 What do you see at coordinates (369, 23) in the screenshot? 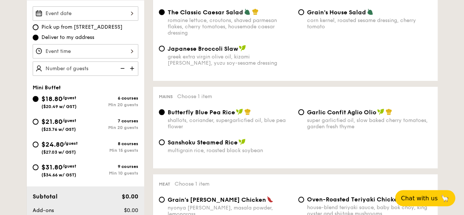
I see `div: corn kernel, roasted sesame dressing, cherry tomato` at bounding box center [369, 23].